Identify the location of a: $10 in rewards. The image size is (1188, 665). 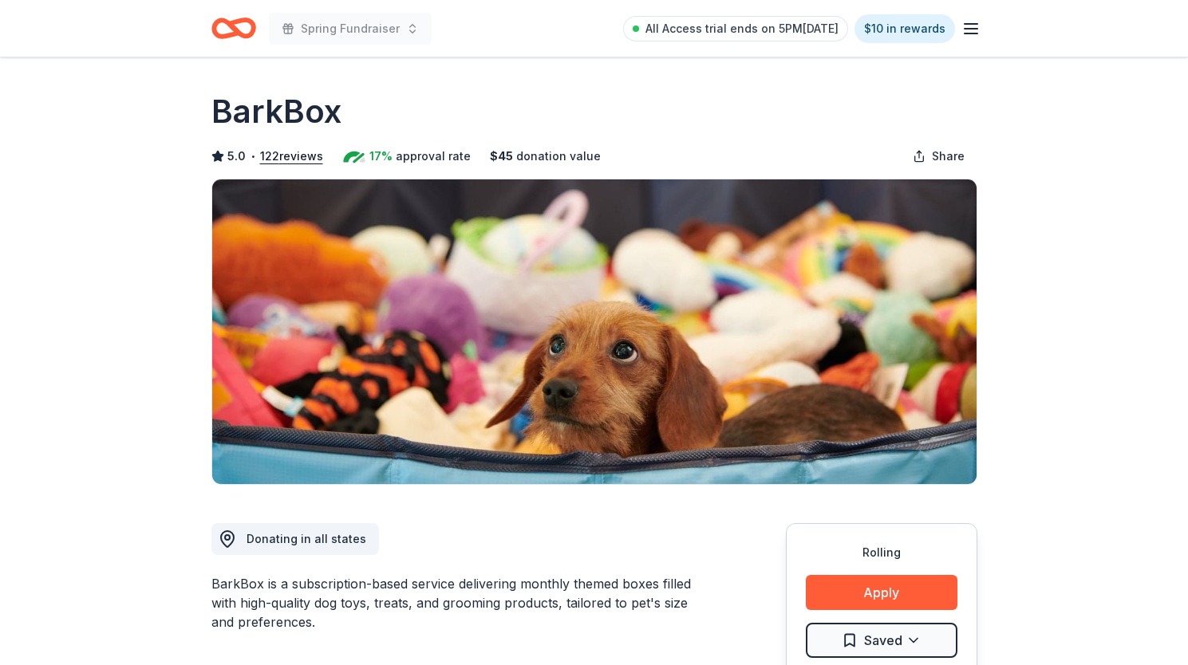
(904, 29).